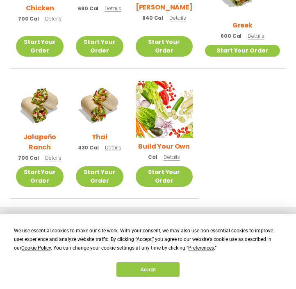  I want to click on span: Cal, so click(153, 157).